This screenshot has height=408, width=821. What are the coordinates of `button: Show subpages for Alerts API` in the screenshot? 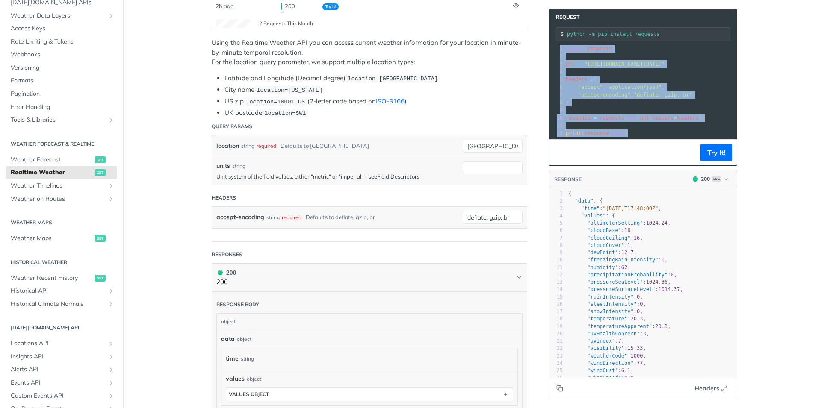 It's located at (111, 370).